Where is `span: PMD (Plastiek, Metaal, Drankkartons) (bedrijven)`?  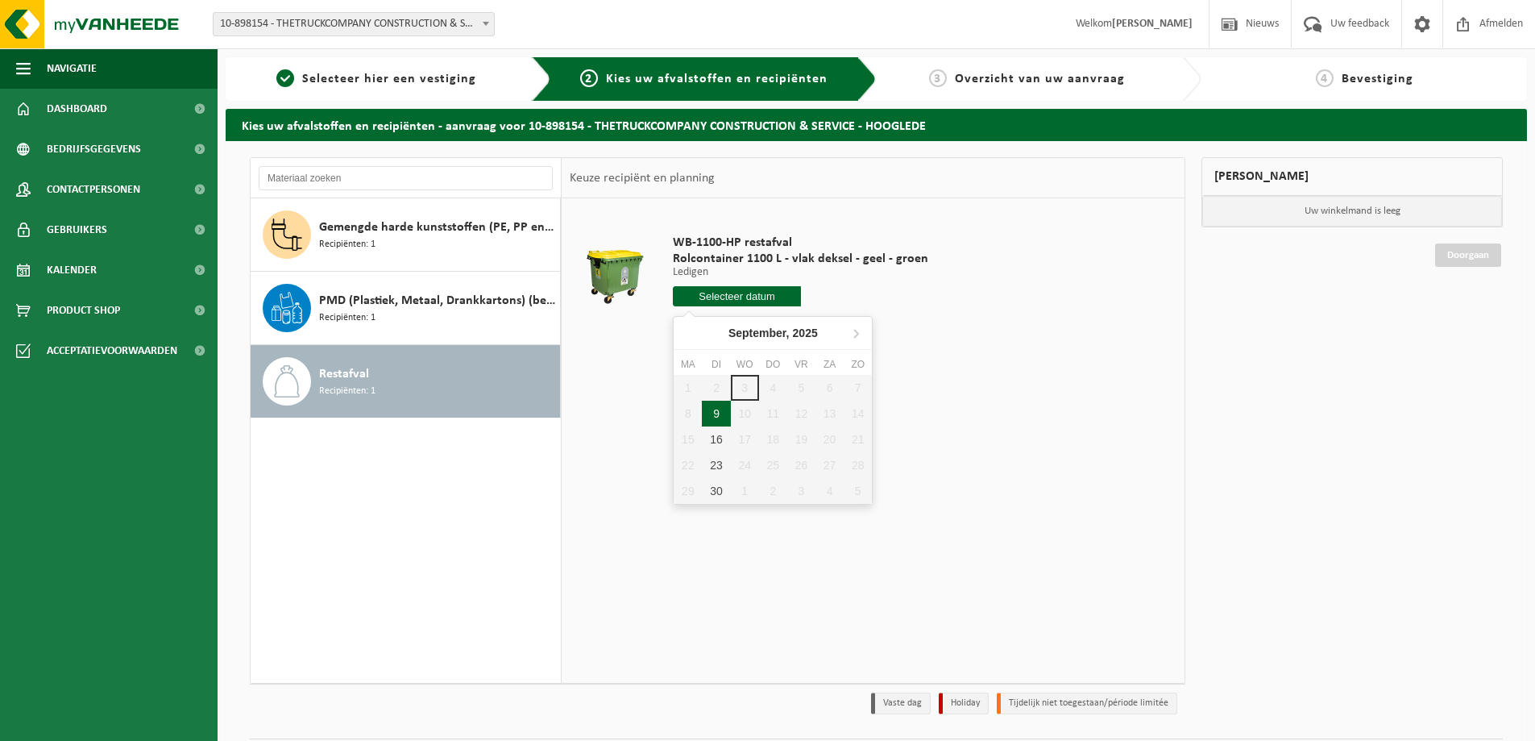
span: PMD (Plastiek, Metaal, Drankkartons) (bedrijven) is located at coordinates (438, 301).